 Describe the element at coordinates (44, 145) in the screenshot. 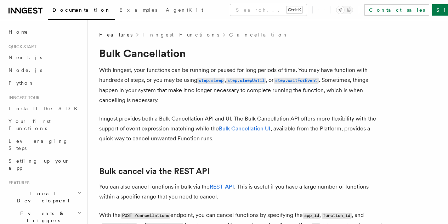

I see `a: Leveraging Steps` at that location.